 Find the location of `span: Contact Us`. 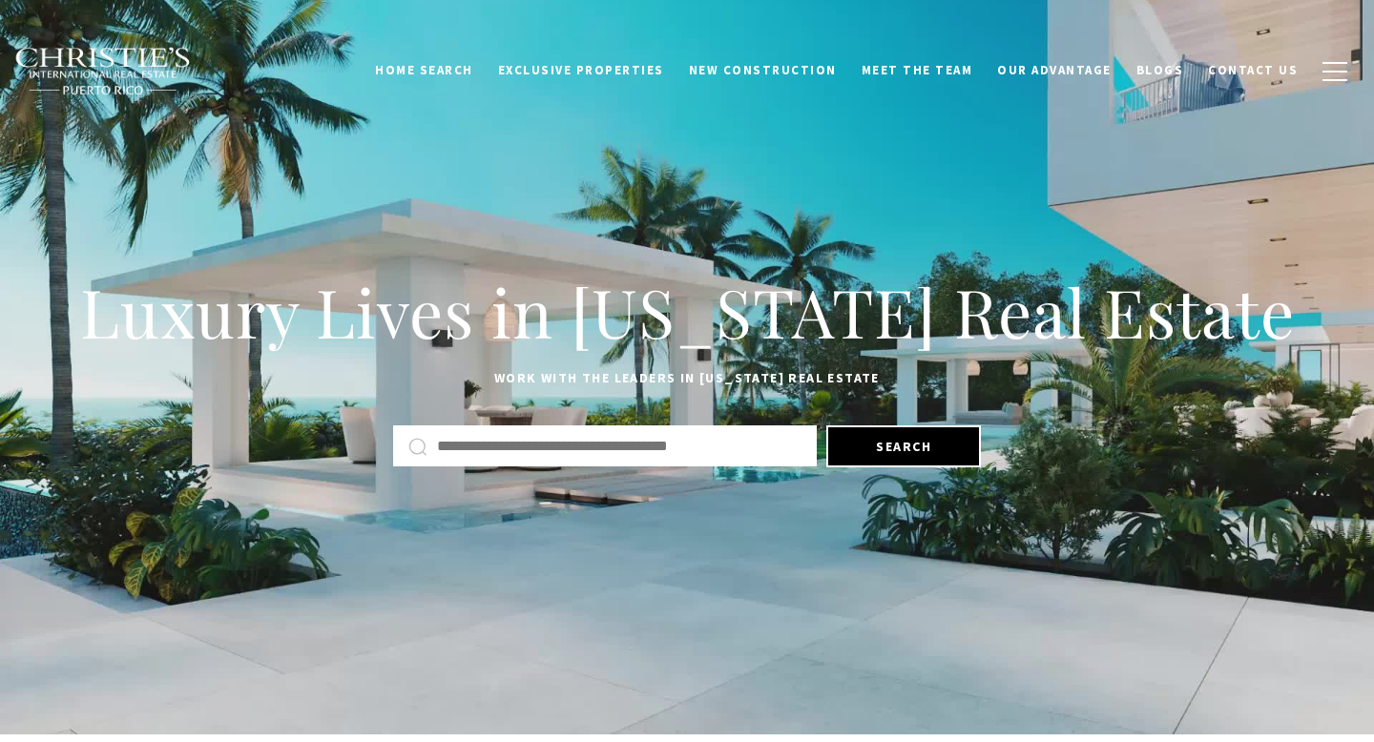

span: Contact Us is located at coordinates (1253, 70).